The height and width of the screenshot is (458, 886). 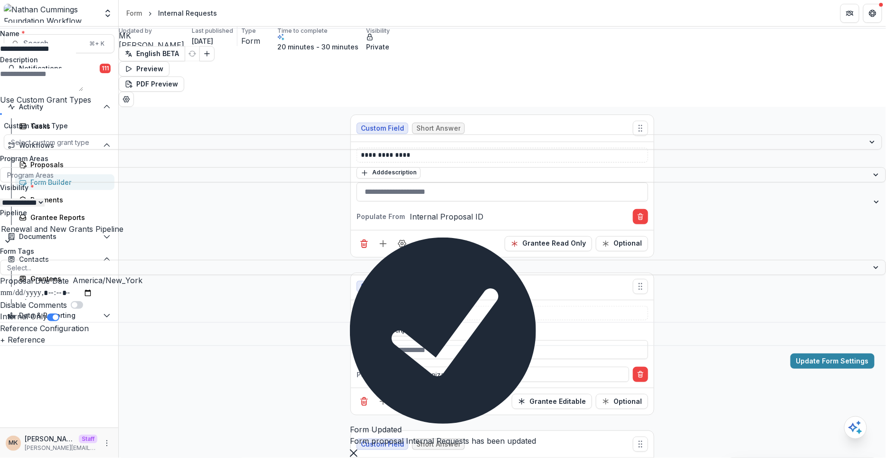 What do you see at coordinates (134, 13) in the screenshot?
I see `div: Form` at bounding box center [134, 13].